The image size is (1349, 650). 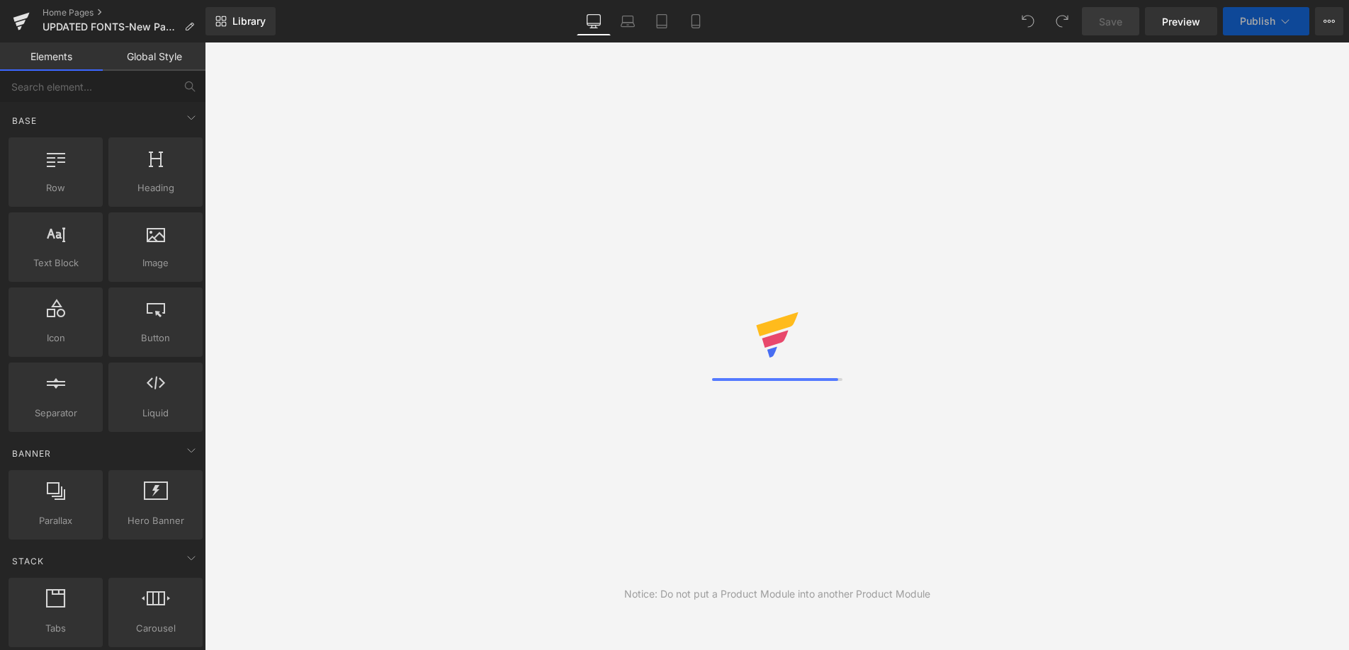 What do you see at coordinates (55, 188) in the screenshot?
I see `span: Row` at bounding box center [55, 188].